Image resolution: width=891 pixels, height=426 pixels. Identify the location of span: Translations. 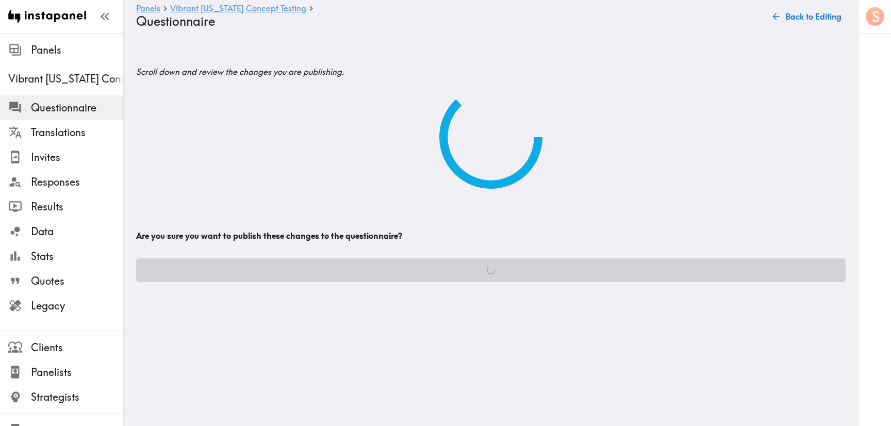
(77, 133).